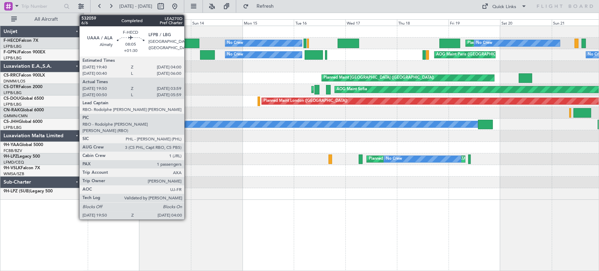  I want to click on a: F-HECDFalcon 7X, so click(21, 41).